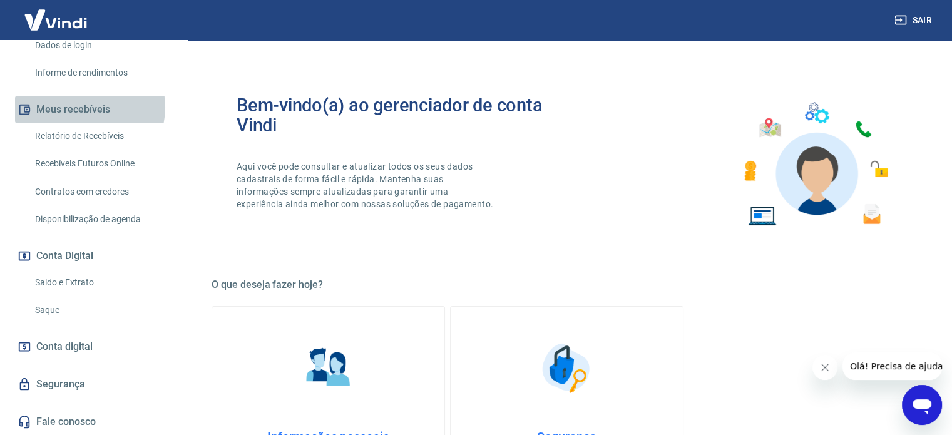  I want to click on a: Saque, so click(101, 310).